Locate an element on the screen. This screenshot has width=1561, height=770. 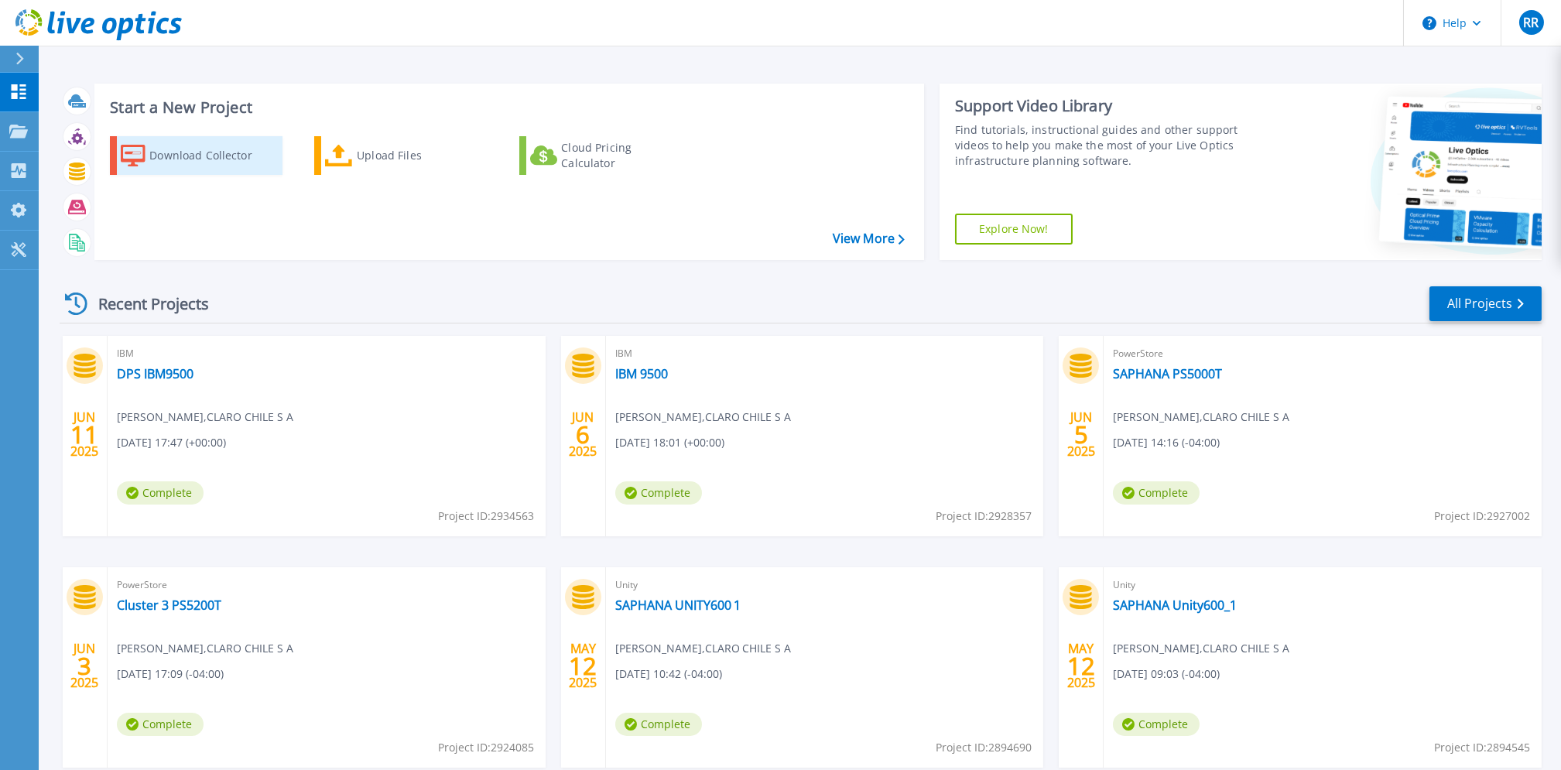
div: Download Collector is located at coordinates (211, 156).